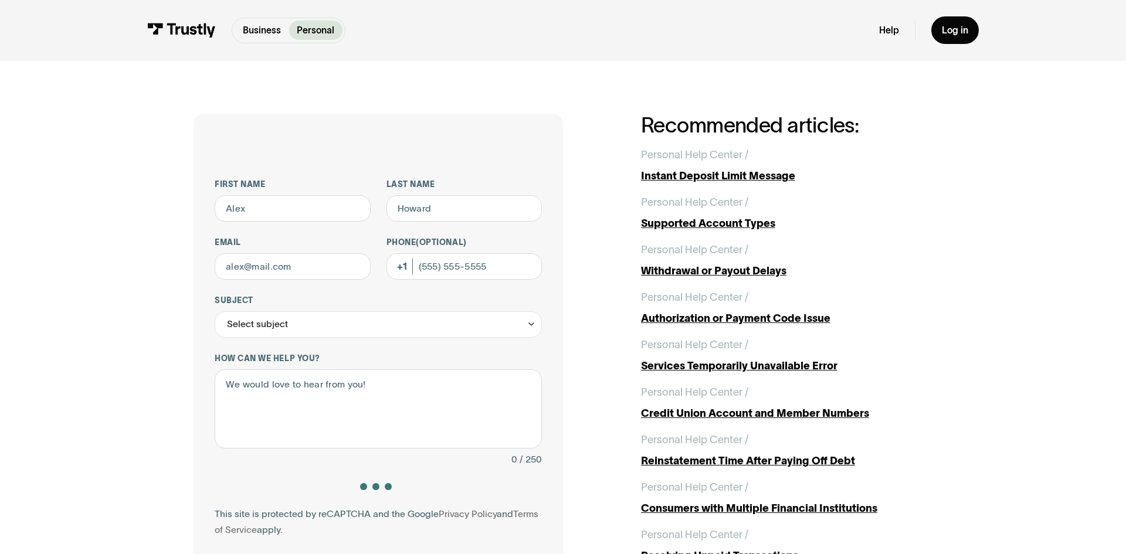 This screenshot has height=554, width=1126. What do you see at coordinates (787, 260) in the screenshot?
I see `a: Personal Help Center /Withdrawal or Payout Delays` at bounding box center [787, 260].